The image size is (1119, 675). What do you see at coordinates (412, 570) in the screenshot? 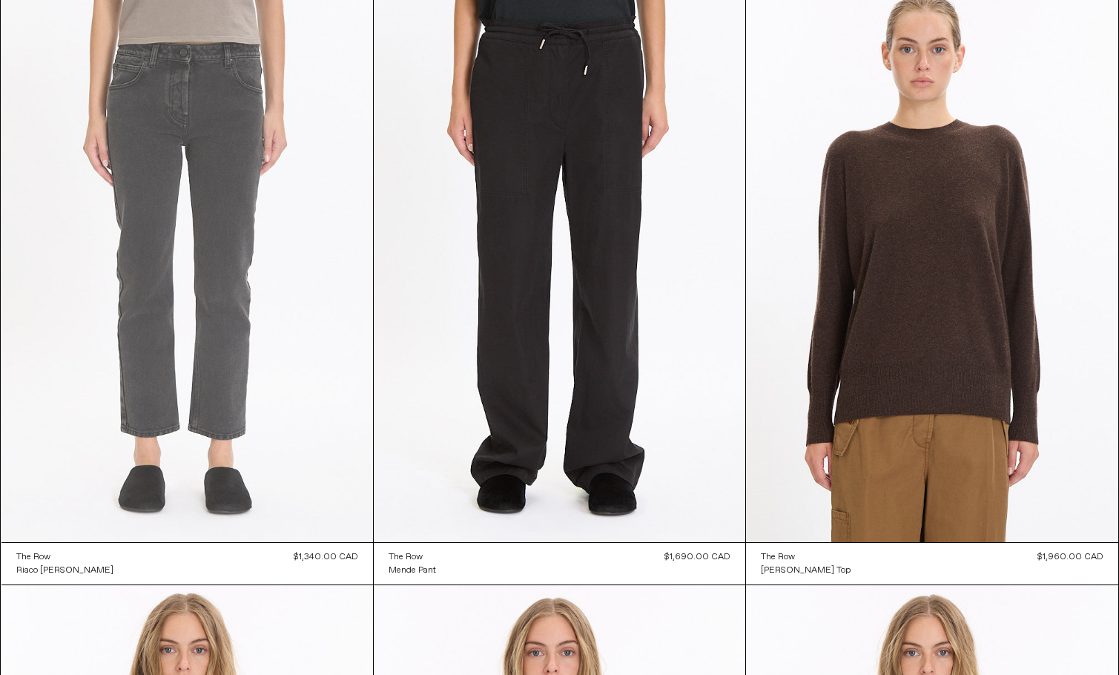
I see `a: Mende Pant` at bounding box center [412, 570].